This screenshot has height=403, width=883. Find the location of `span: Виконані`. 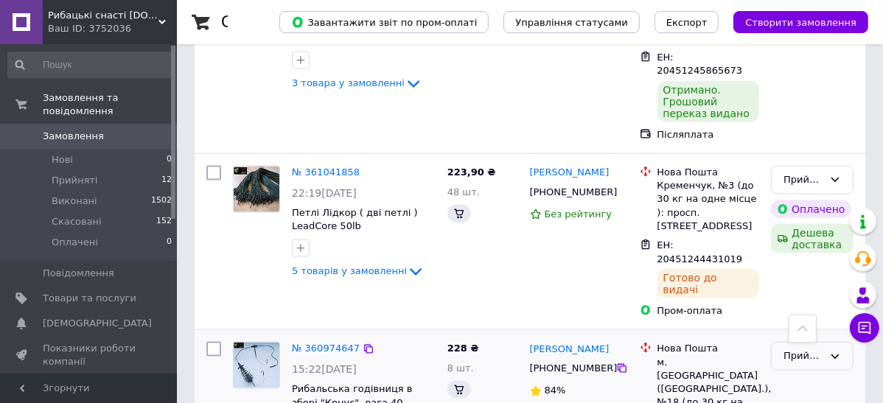

span: Виконані is located at coordinates (74, 201).